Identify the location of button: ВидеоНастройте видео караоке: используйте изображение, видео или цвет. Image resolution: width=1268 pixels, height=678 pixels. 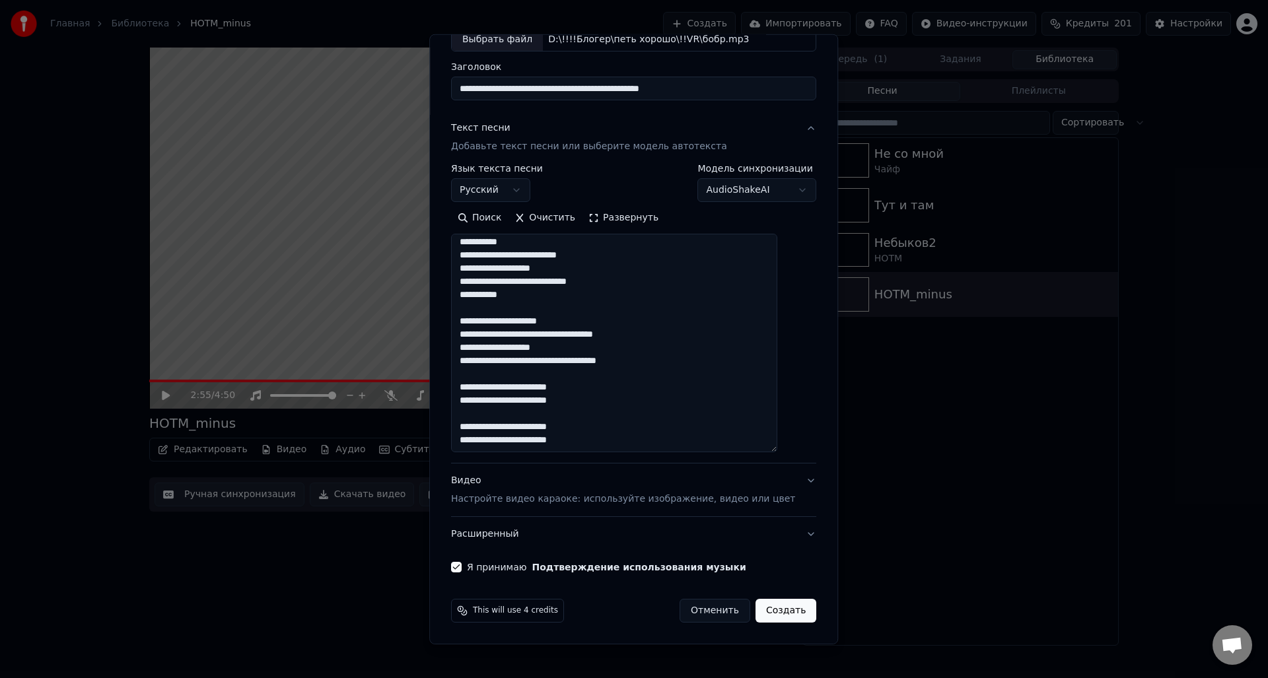
(633, 490).